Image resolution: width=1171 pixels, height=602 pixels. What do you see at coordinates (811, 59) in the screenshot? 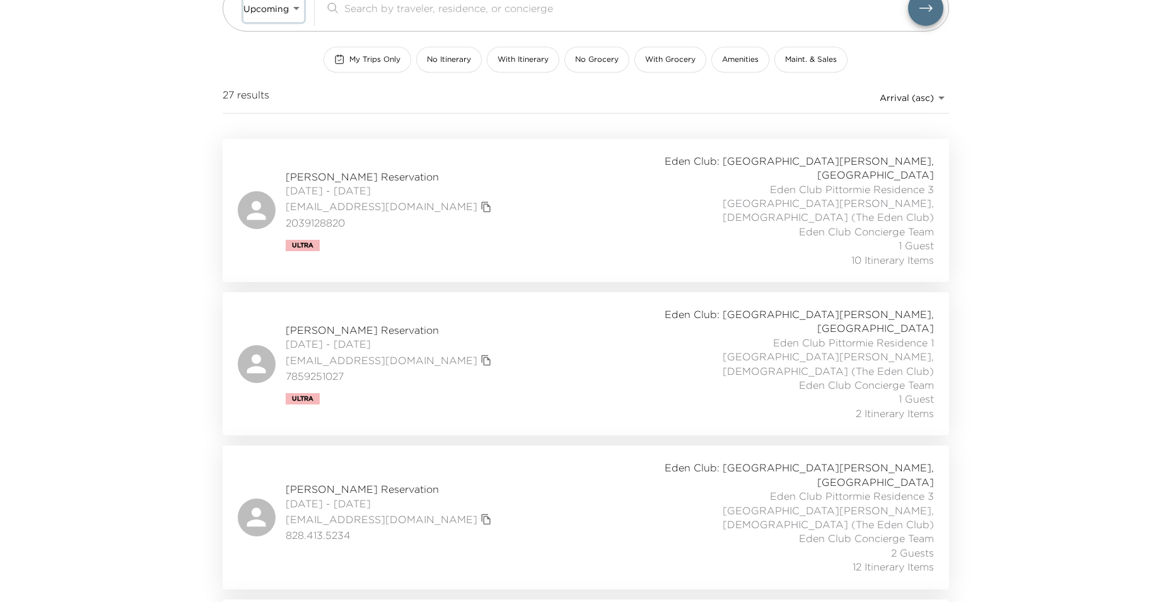
I see `button: Maint. & Sales` at bounding box center [811, 59].